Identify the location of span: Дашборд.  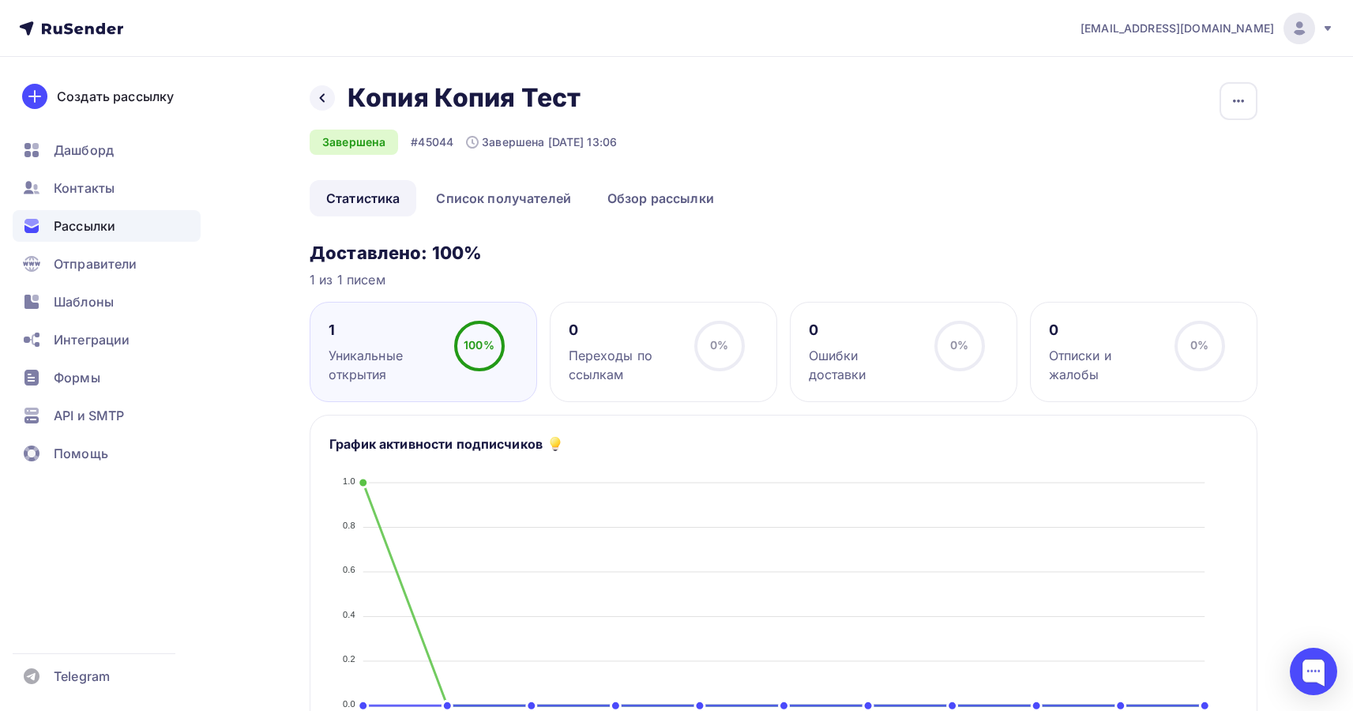
(84, 150).